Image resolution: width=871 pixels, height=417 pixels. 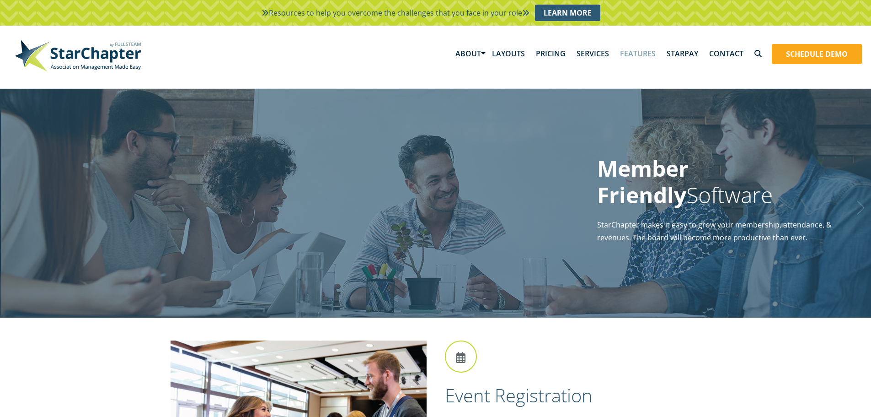 I want to click on p: StarChapter makes it easy to grow your membership, attendance, & revenues. The board will become ..., so click(x=724, y=231).